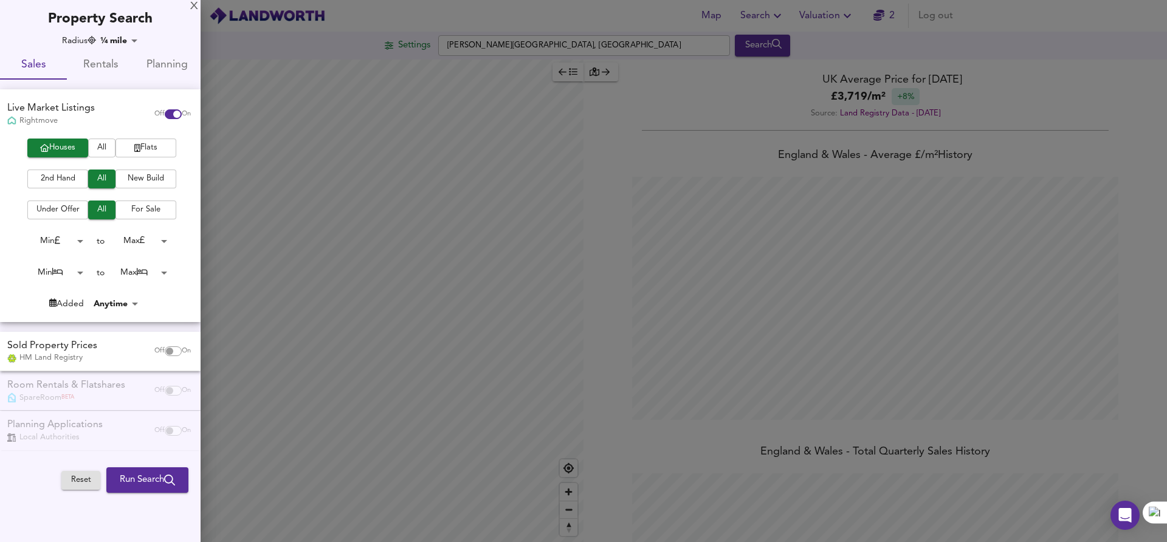 The width and height of the screenshot is (1167, 542). Describe the element at coordinates (79, 41) in the screenshot. I see `div: Radius` at that location.